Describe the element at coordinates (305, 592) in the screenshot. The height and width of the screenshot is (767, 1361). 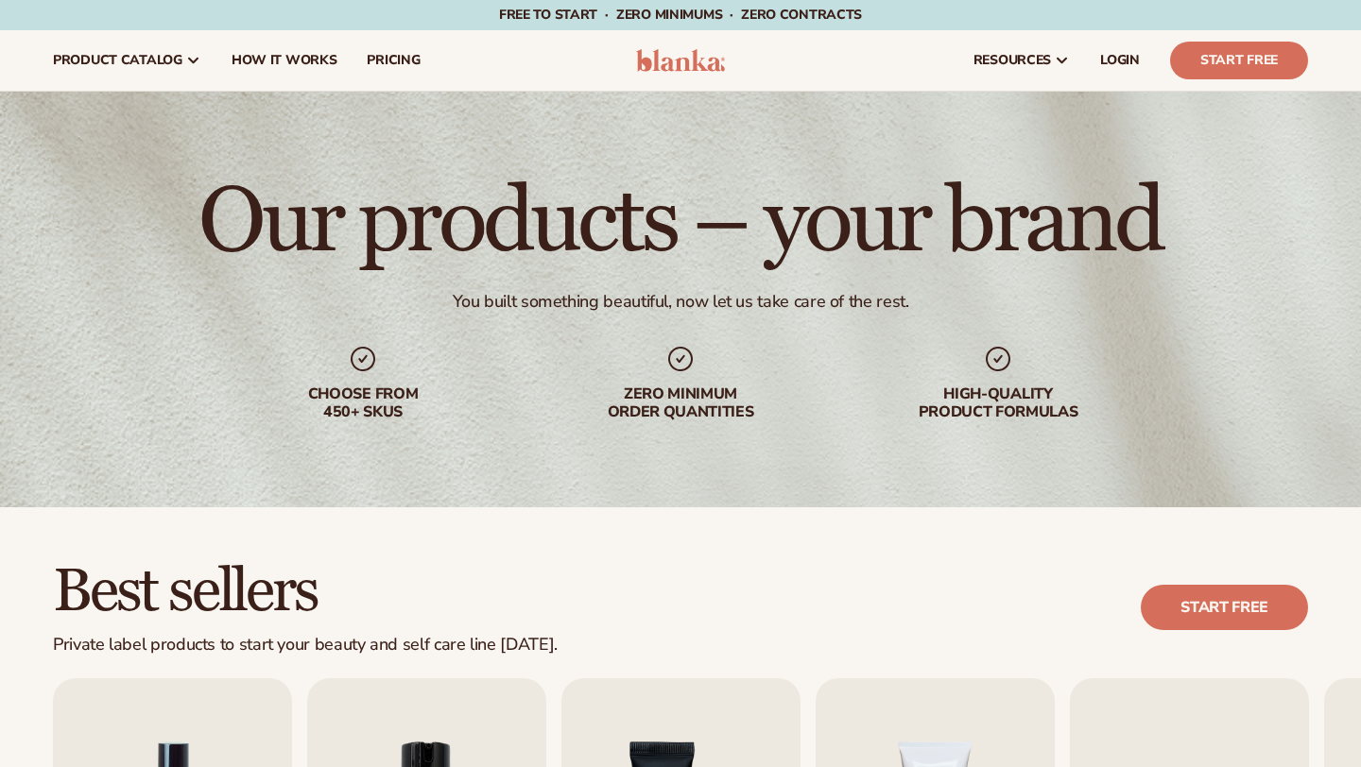
I see `h2: Best sellers` at that location.